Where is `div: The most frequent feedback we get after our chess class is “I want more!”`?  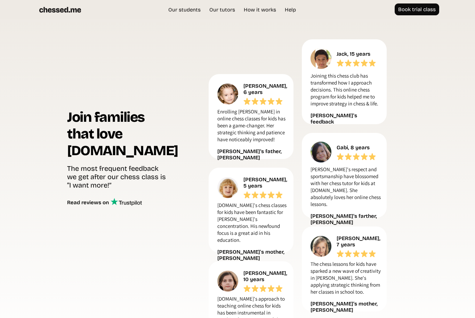
div: The most frequent feedback we get after our chess class is “I want more!” is located at coordinates (118, 177).